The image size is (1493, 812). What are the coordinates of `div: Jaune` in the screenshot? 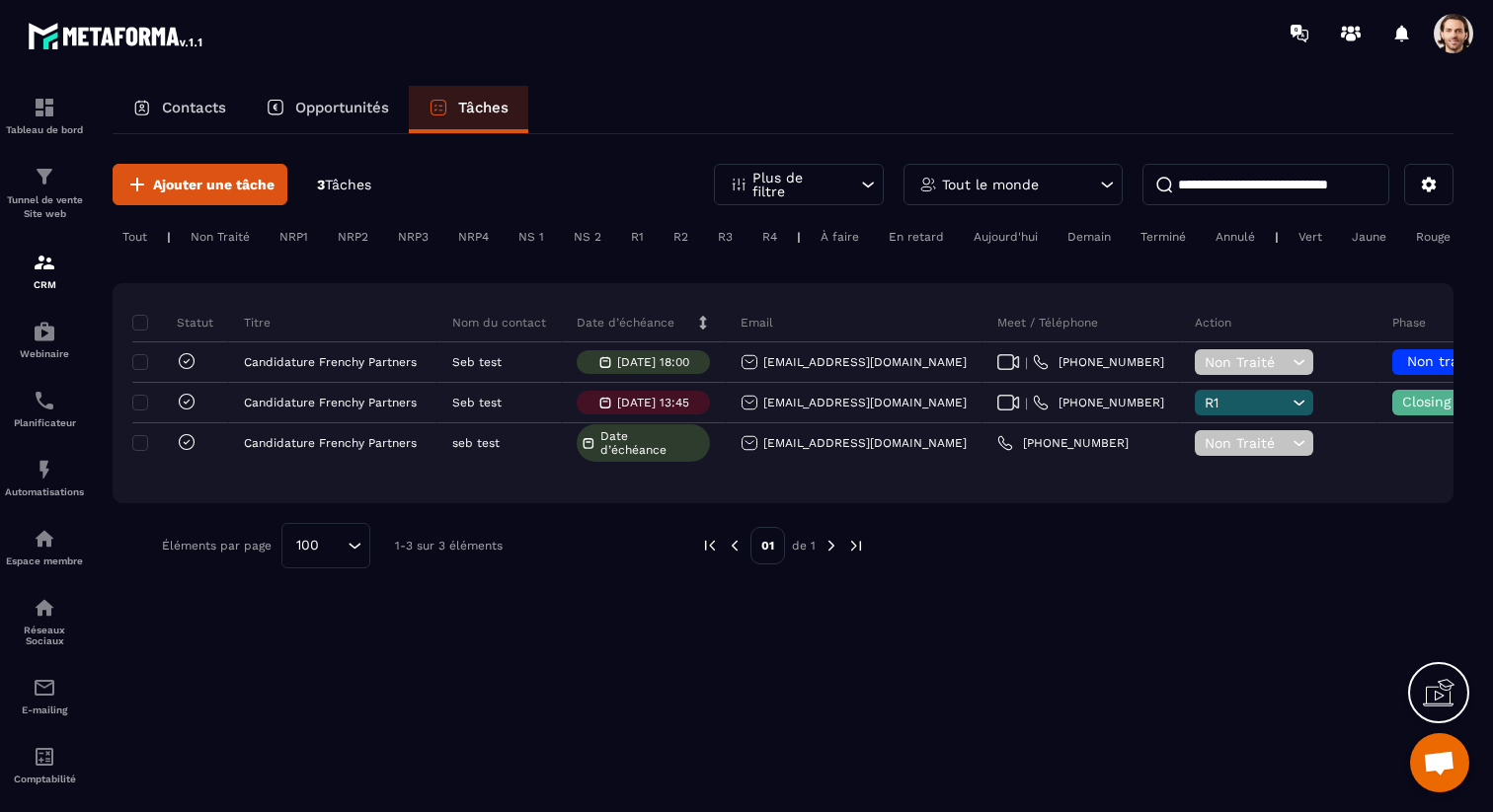 It's located at (1369, 237).